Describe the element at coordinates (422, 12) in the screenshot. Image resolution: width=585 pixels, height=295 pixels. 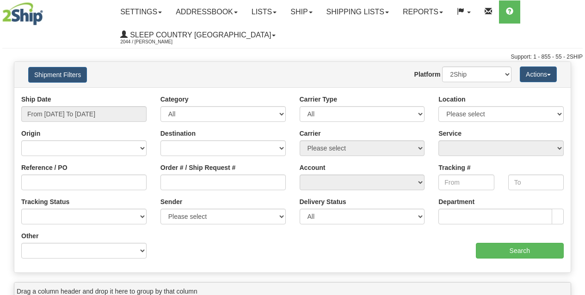
I see `a: Reports` at that location.